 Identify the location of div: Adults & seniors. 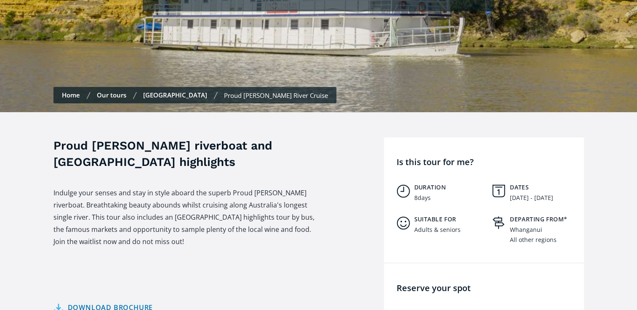
(437, 230).